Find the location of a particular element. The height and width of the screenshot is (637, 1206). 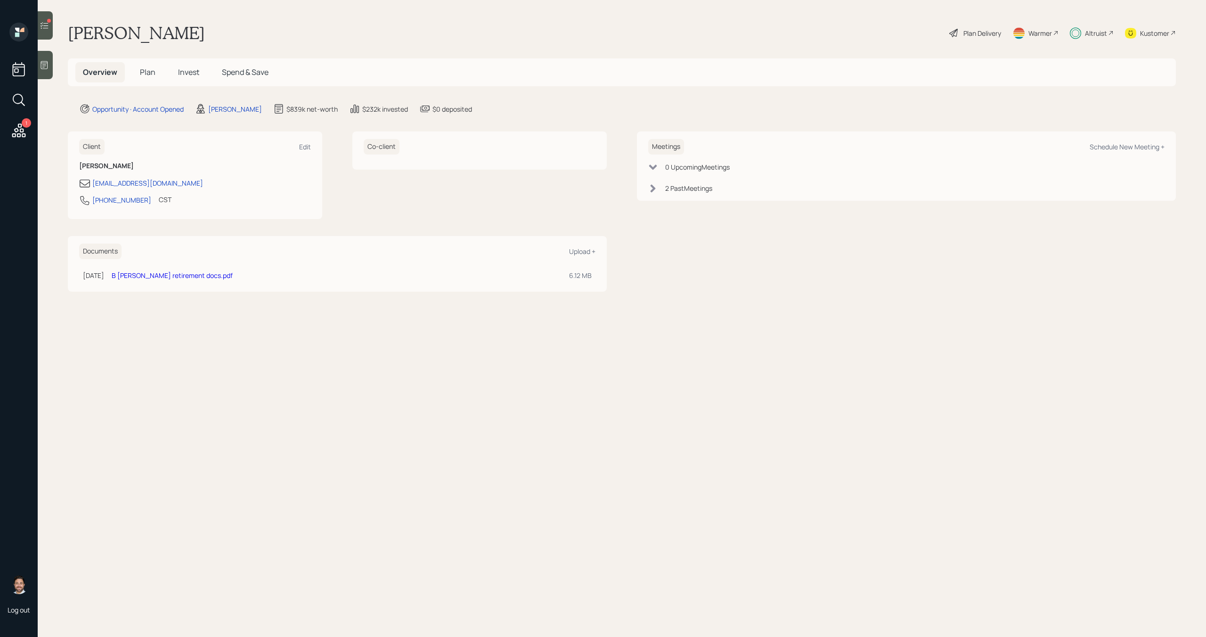

h6: Meetings is located at coordinates (666, 147).